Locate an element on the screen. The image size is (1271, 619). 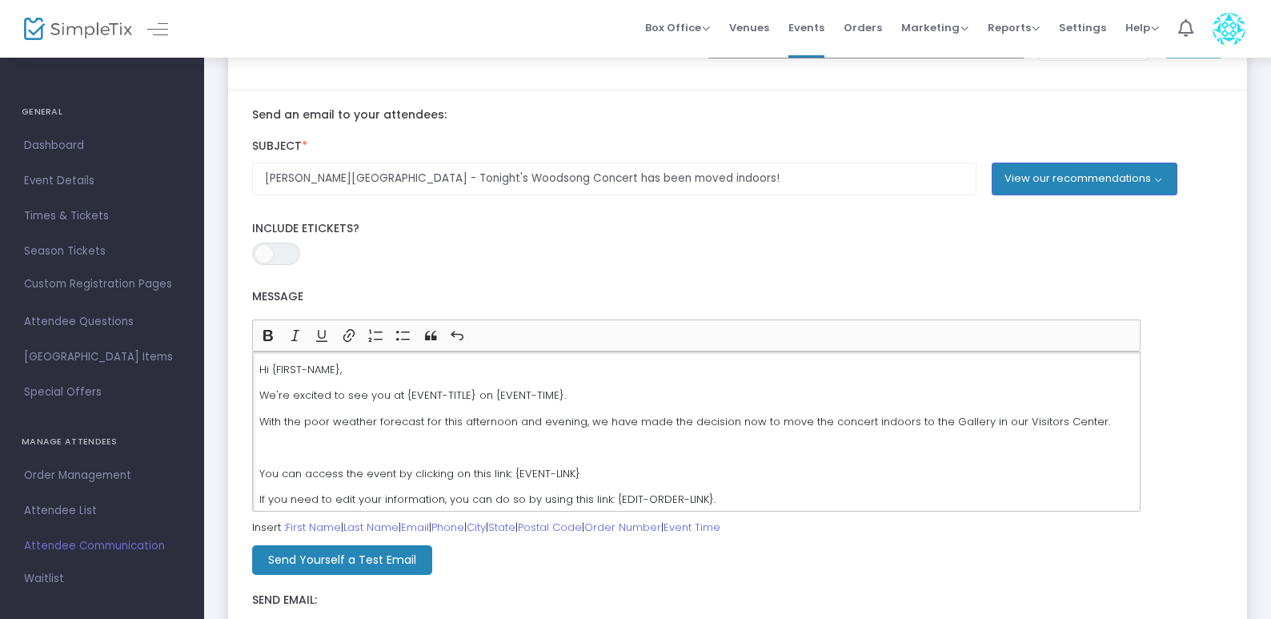
span: Order Management is located at coordinates (102, 475).